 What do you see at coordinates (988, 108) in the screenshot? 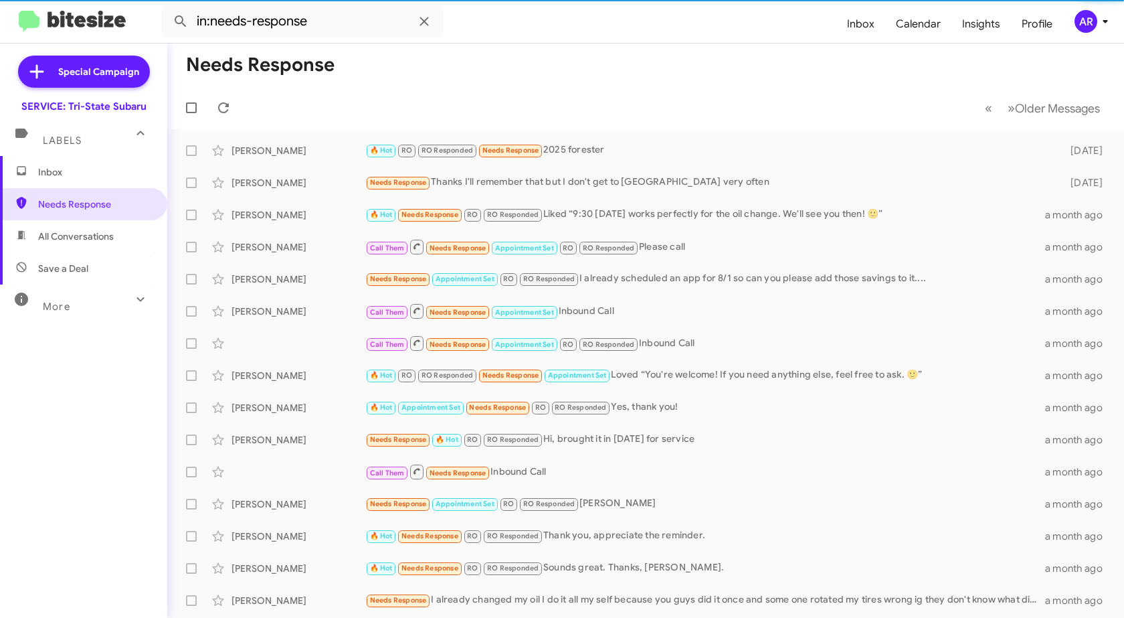
I see `button: Previous` at bounding box center [988, 108].